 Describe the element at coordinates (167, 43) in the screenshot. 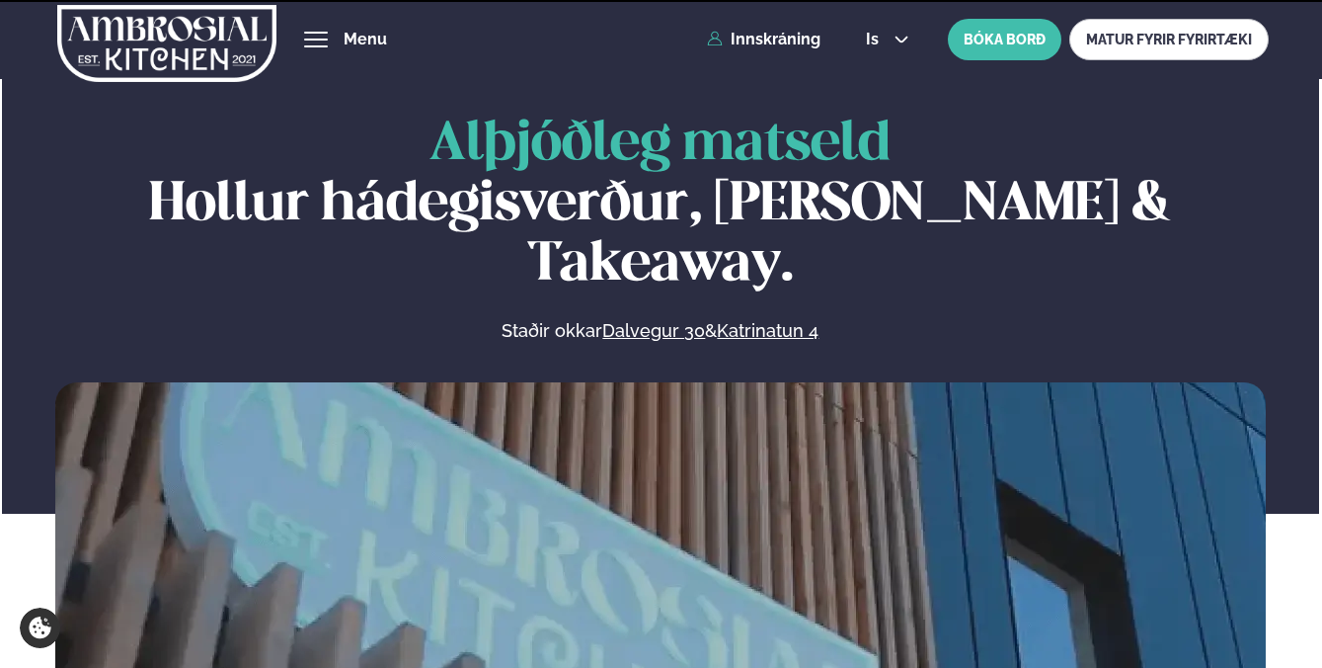

I see `img: logo` at that location.